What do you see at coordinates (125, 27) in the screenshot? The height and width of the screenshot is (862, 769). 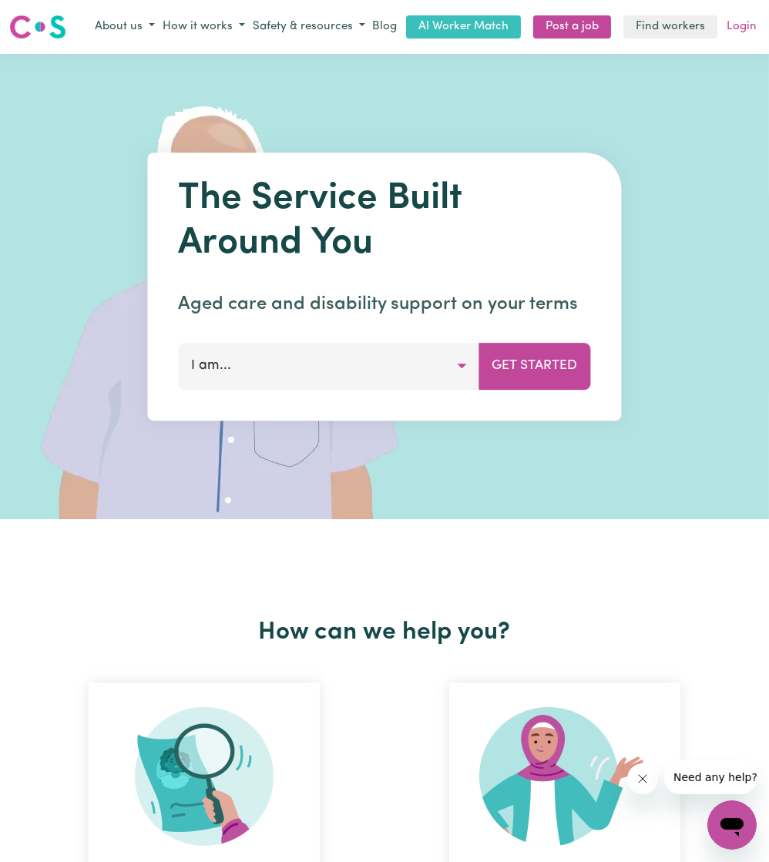 I see `button: About us` at bounding box center [125, 27].